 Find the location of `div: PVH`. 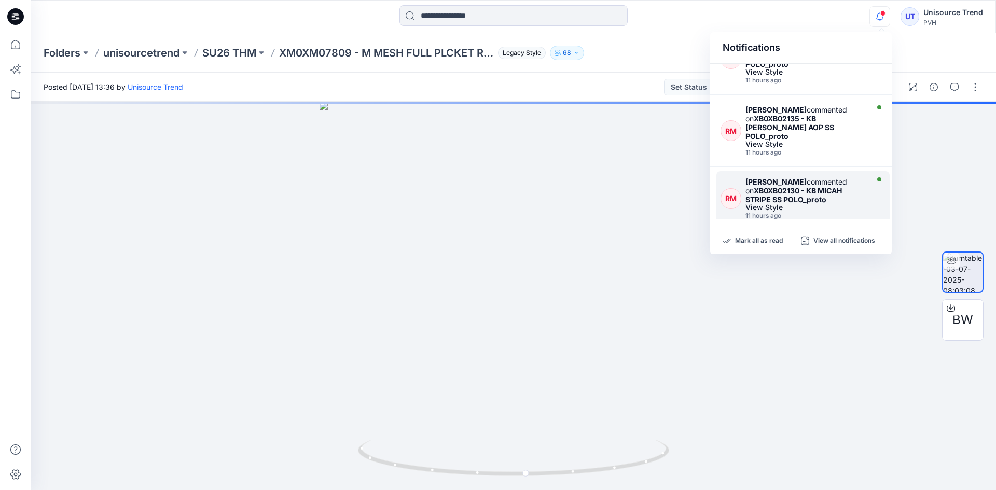

div: PVH is located at coordinates (953, 22).